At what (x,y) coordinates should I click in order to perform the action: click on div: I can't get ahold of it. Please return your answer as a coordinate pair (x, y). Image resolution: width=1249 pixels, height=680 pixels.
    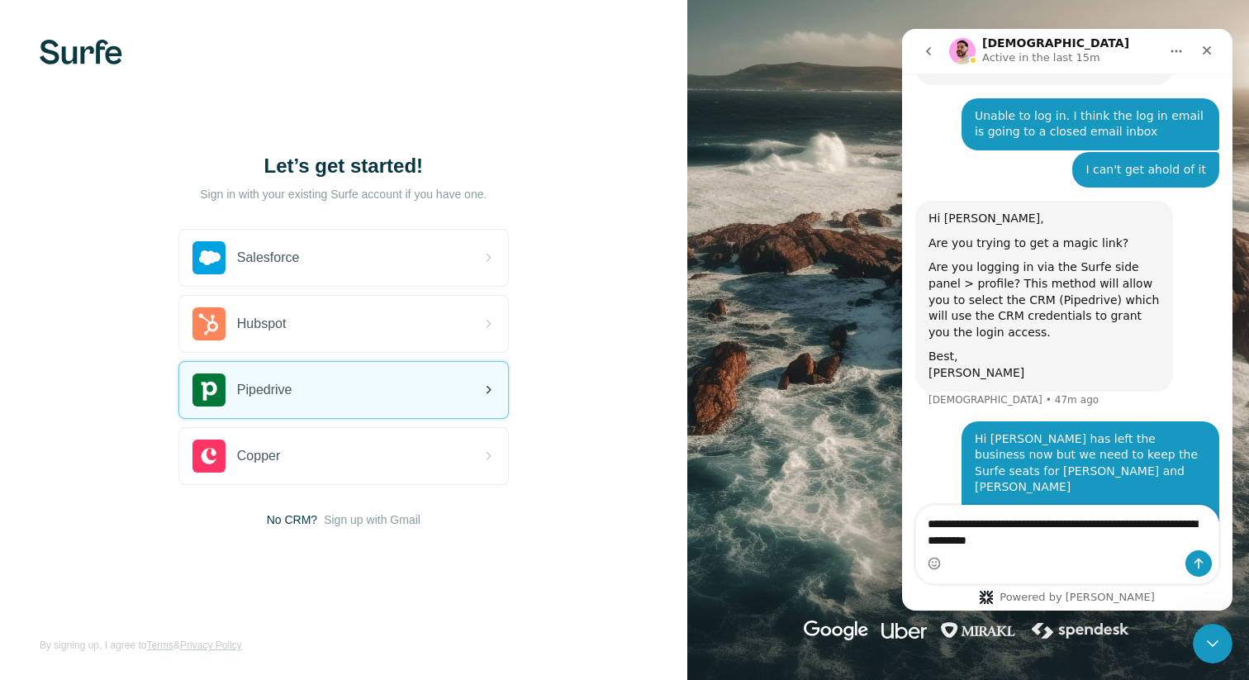
    Looking at the image, I should click on (244, 141).